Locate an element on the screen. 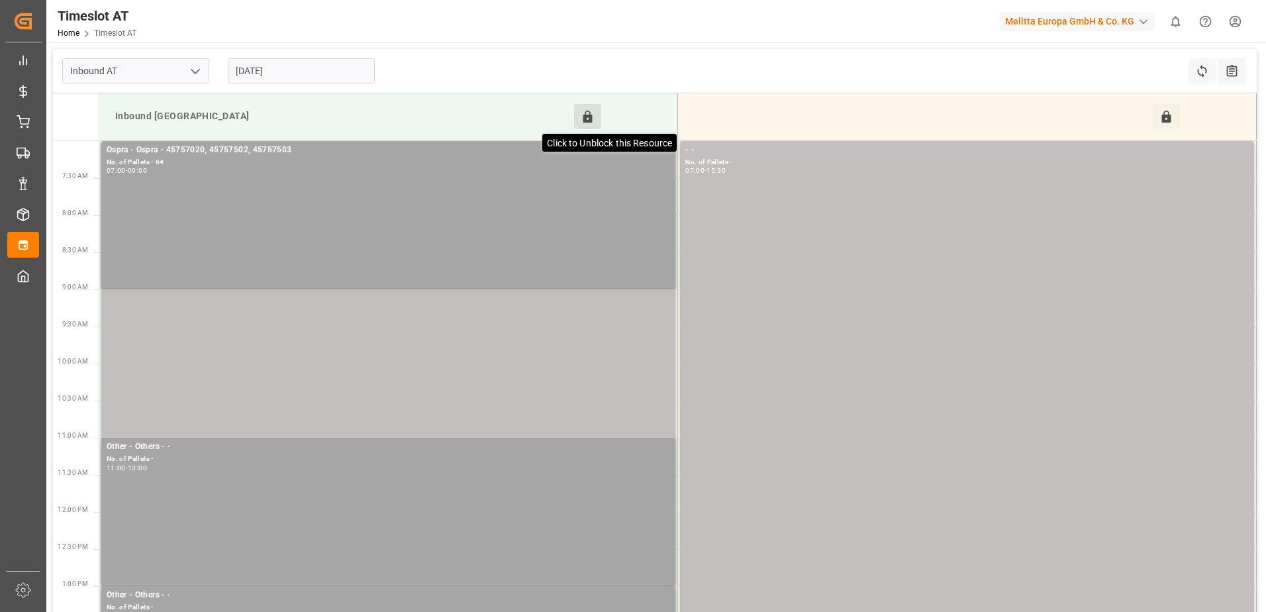 This screenshot has height=612, width=1266. input: DD-MM-YYYY is located at coordinates (301, 71).